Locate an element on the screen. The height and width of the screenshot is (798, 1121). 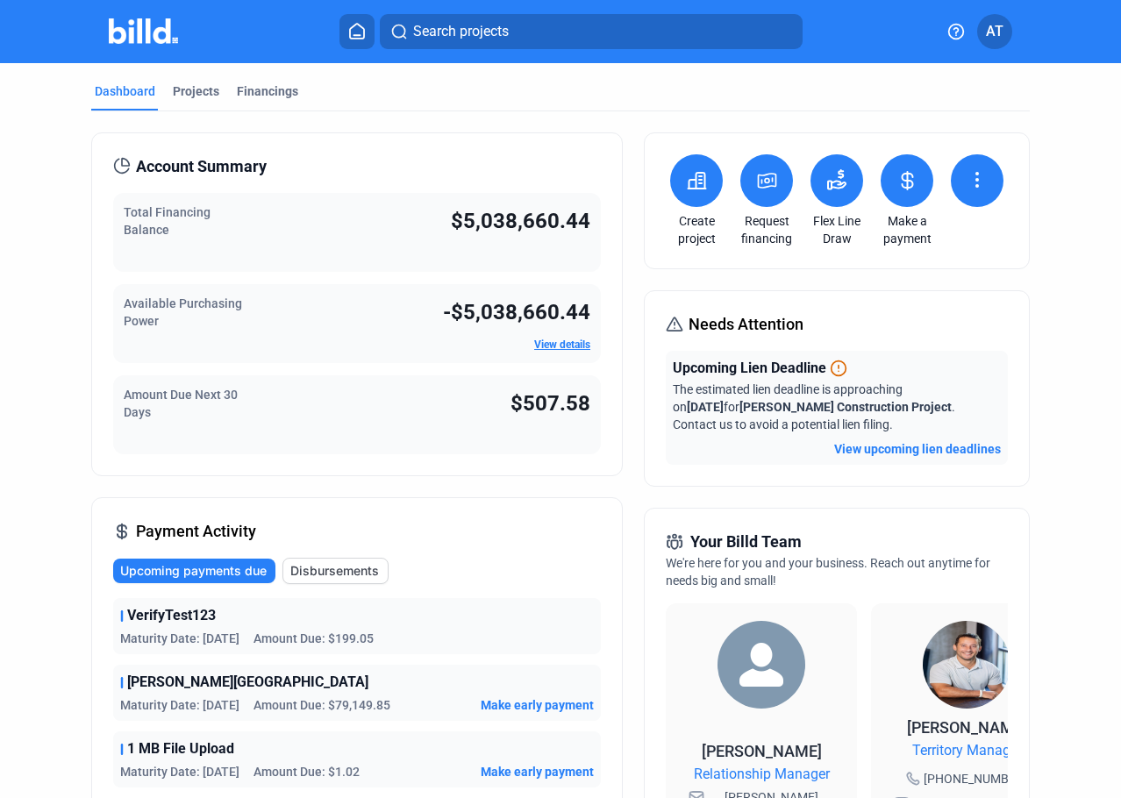
img: Relationship Manager is located at coordinates (761, 665).